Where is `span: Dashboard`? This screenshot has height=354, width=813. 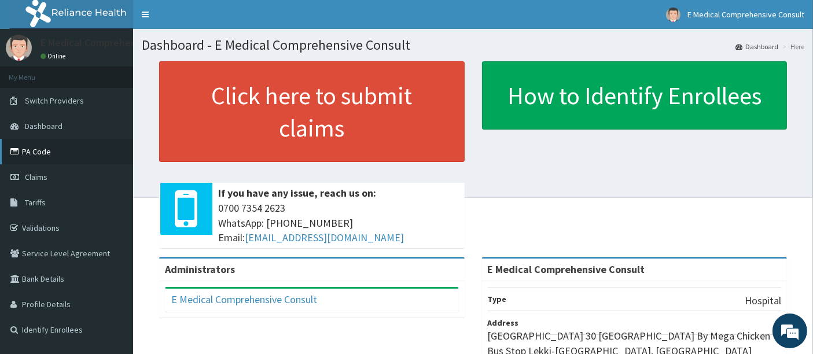 span: Dashboard is located at coordinates (43, 126).